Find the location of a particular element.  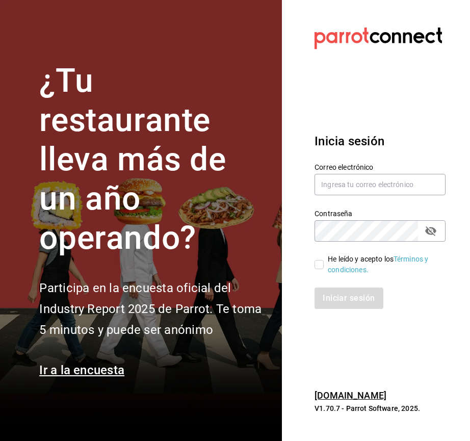

a: Ir a la encuesta is located at coordinates (82, 370).